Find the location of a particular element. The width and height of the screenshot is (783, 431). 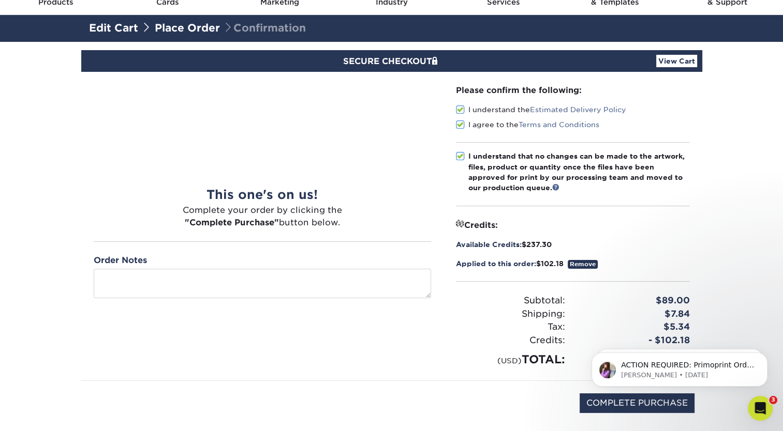

span: SECURE CHECKOUT is located at coordinates (392, 61).